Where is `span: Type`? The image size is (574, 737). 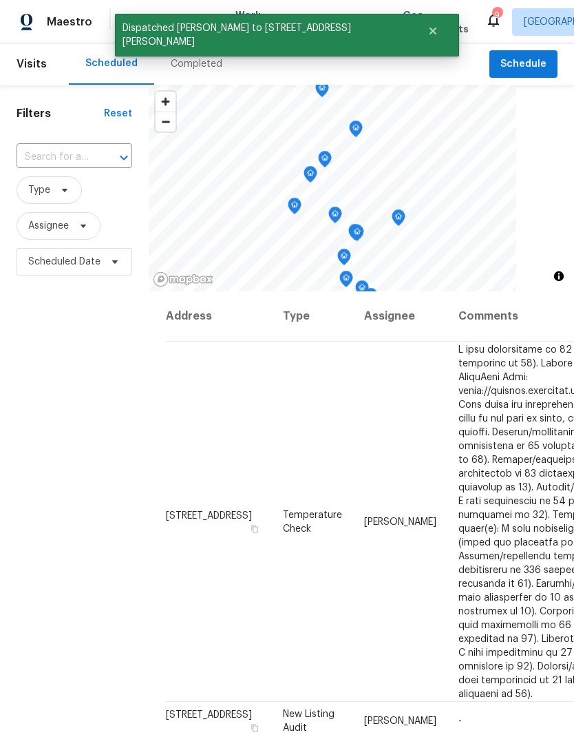 span: Type is located at coordinates (39, 190).